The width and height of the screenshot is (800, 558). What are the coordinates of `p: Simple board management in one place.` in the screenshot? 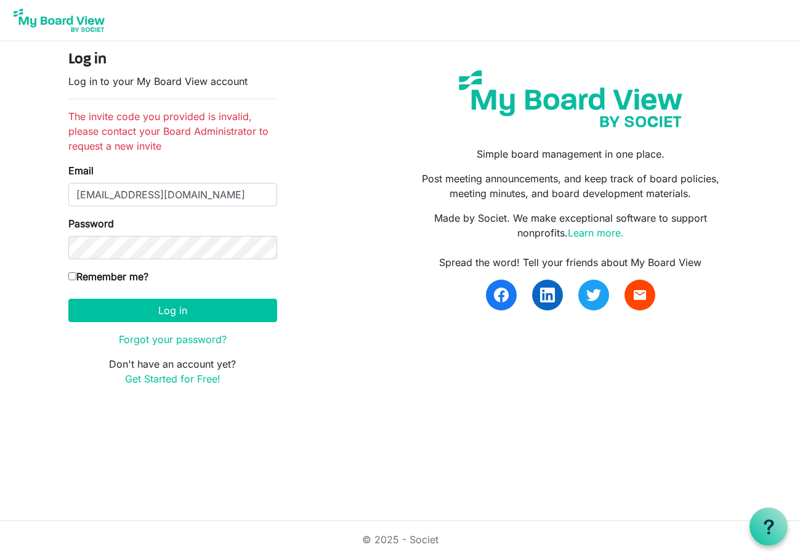 It's located at (570, 154).